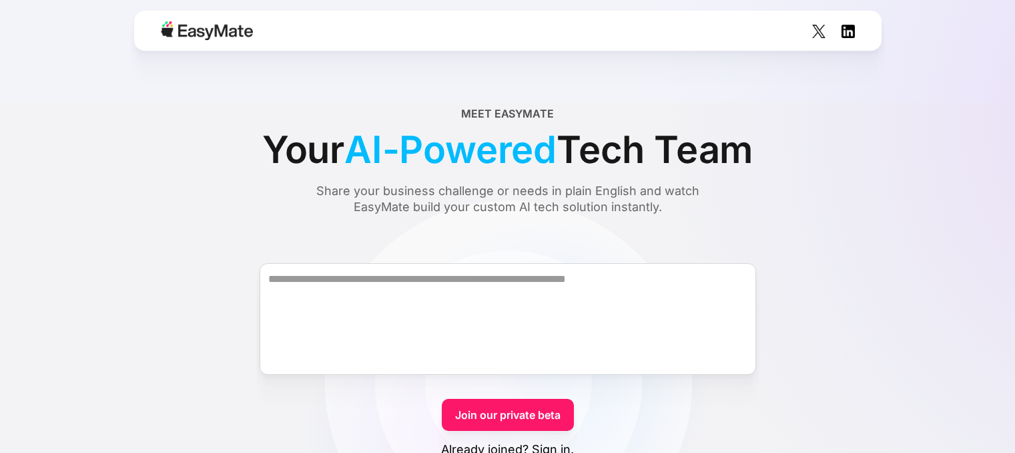  Describe the element at coordinates (508, 415) in the screenshot. I see `a: Join our private beta` at that location.